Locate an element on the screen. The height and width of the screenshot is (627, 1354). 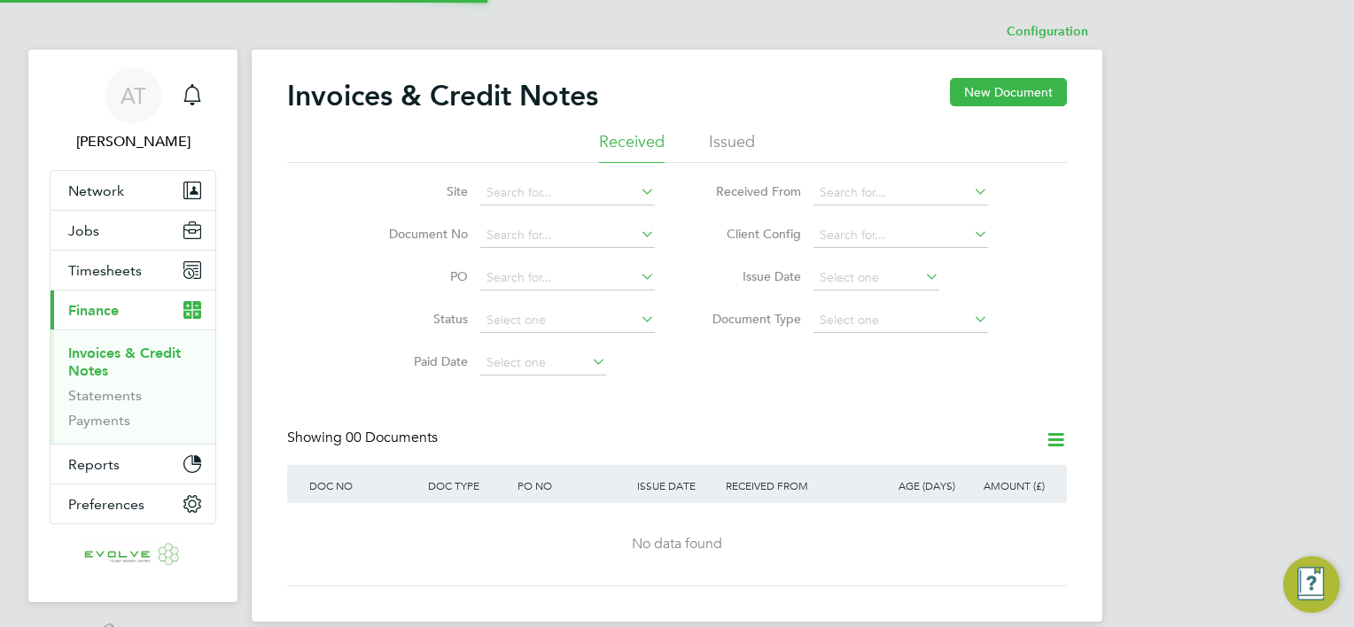
span: Finance is located at coordinates (93, 310).